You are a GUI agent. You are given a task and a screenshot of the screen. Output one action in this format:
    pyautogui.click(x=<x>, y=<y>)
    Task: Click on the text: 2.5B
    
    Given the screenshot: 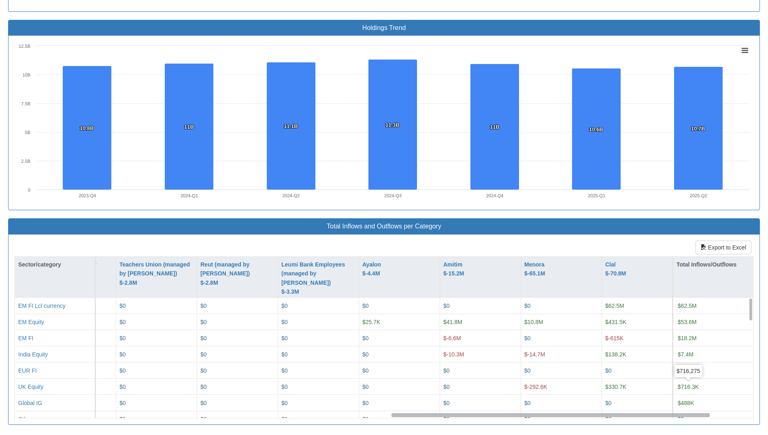 What is the action you would take?
    pyautogui.click(x=25, y=161)
    